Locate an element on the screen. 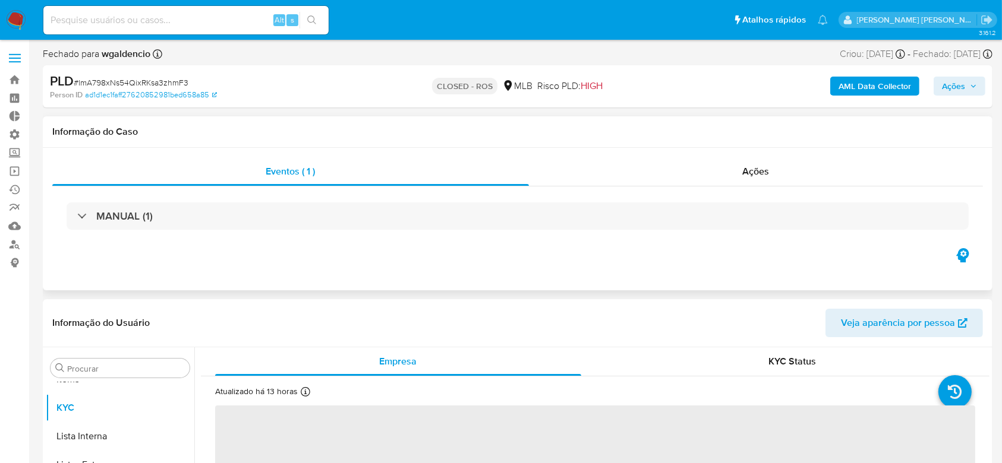 The image size is (1002, 463). input: Procurar is located at coordinates (126, 369).